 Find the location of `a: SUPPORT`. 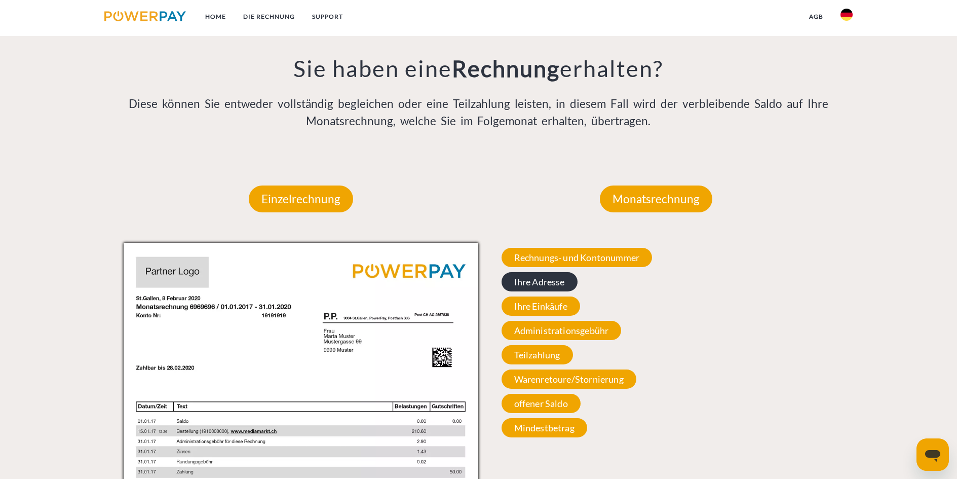

a: SUPPORT is located at coordinates (327, 17).